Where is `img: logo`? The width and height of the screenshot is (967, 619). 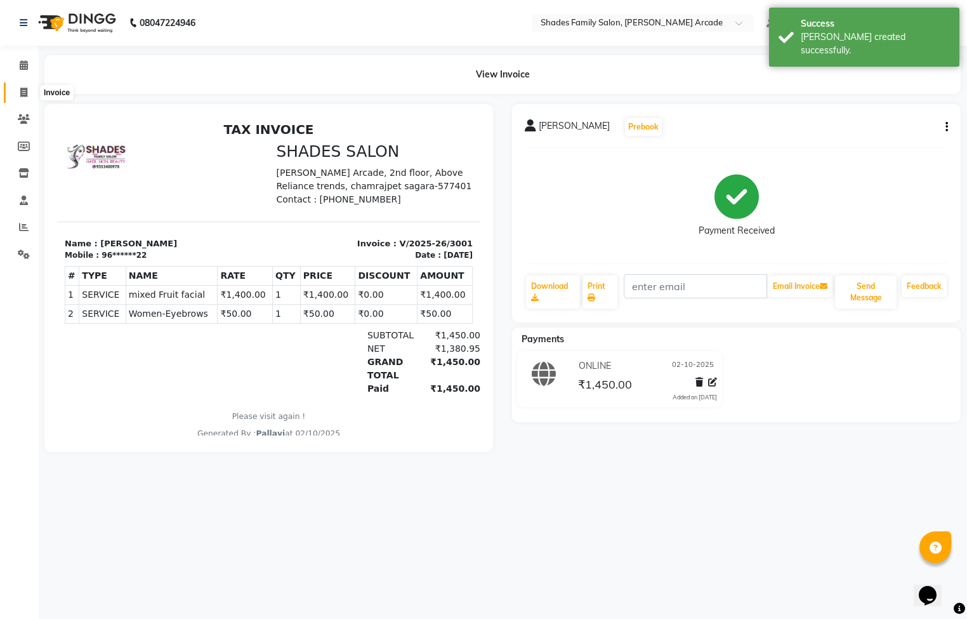
img: logo is located at coordinates (76, 23).